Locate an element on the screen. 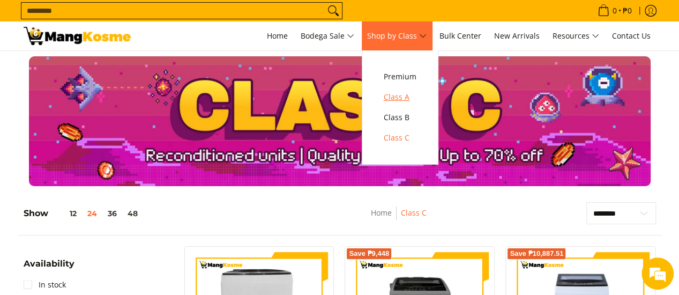 The width and height of the screenshot is (679, 295). span: Premium is located at coordinates (400, 77).